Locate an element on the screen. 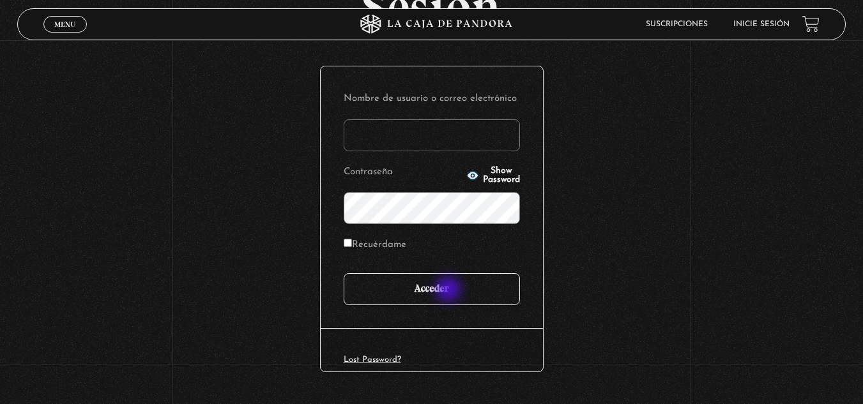 The image size is (863, 404). a: Lost Password? is located at coordinates (372, 360).